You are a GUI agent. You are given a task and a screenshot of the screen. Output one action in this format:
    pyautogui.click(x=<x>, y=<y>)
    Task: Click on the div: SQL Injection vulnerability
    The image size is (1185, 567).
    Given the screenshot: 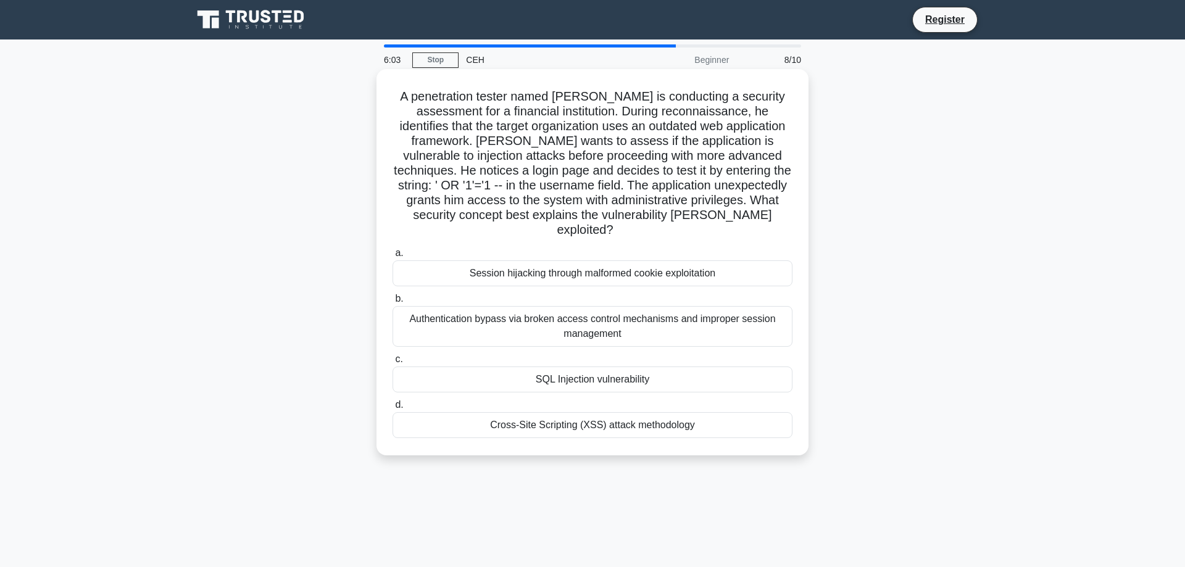 What is the action you would take?
    pyautogui.click(x=593, y=380)
    